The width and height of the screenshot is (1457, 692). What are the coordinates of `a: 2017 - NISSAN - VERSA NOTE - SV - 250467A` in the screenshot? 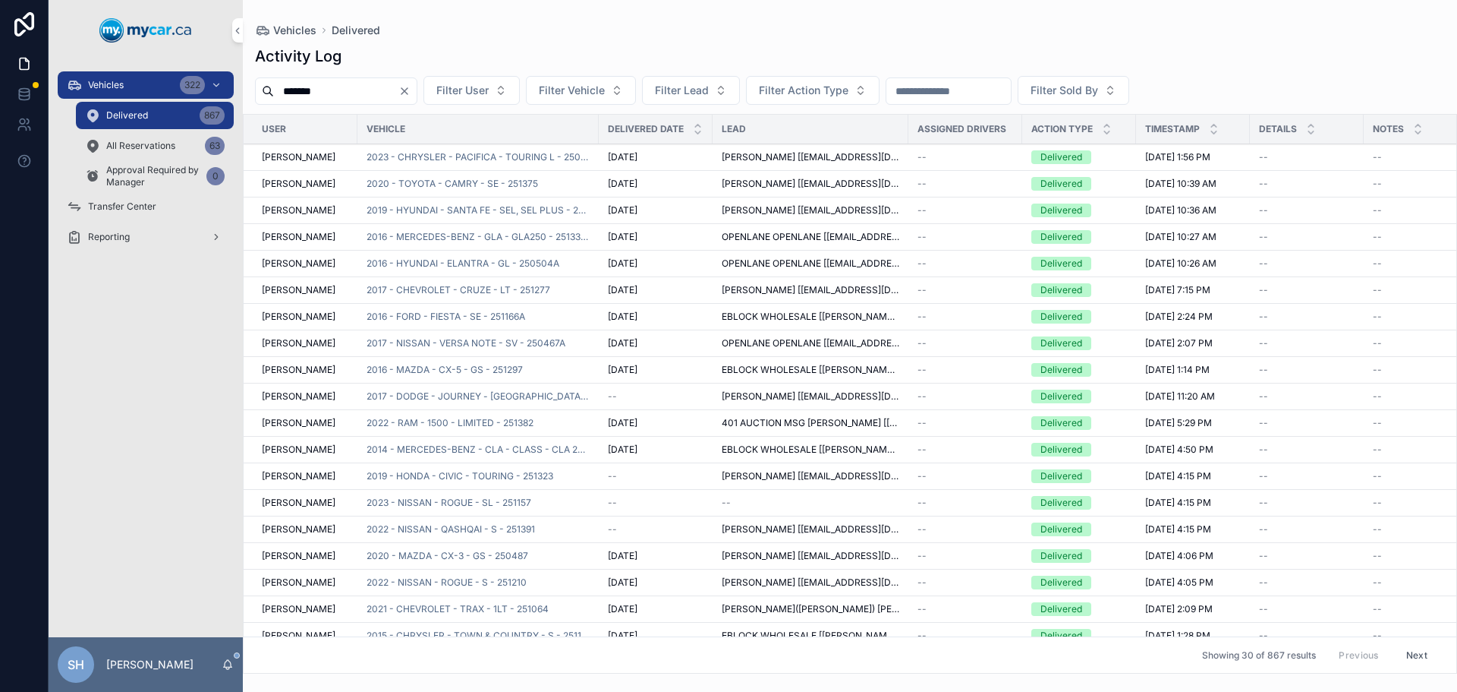 It's located at (466, 343).